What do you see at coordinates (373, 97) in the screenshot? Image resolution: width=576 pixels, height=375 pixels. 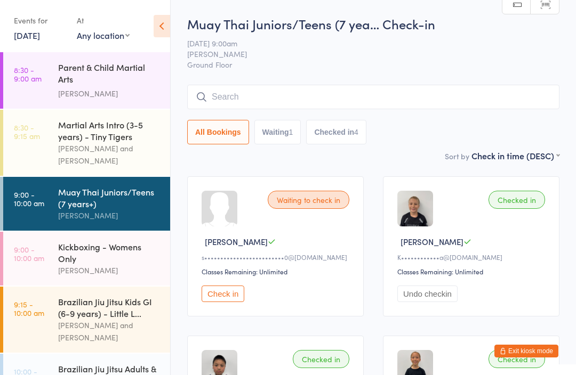 I see `input: Search` at bounding box center [373, 97].